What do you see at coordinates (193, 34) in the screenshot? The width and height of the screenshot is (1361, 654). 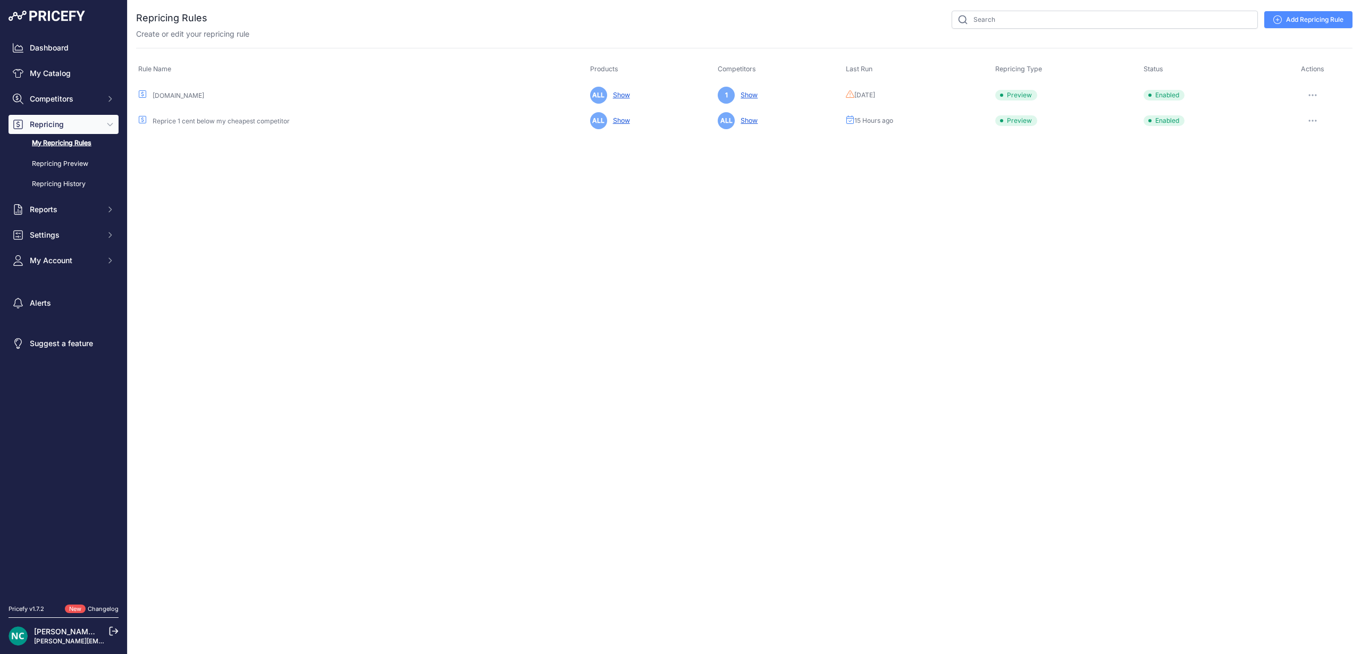 I see `p: Create or edit your repricing rule` at bounding box center [193, 34].